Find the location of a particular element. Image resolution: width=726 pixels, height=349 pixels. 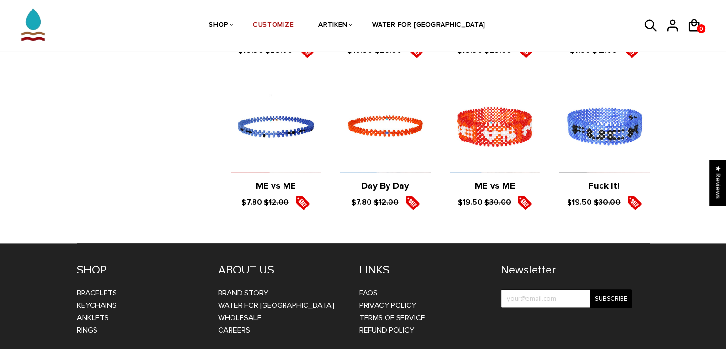

h4: ABOUT US is located at coordinates (282, 270).